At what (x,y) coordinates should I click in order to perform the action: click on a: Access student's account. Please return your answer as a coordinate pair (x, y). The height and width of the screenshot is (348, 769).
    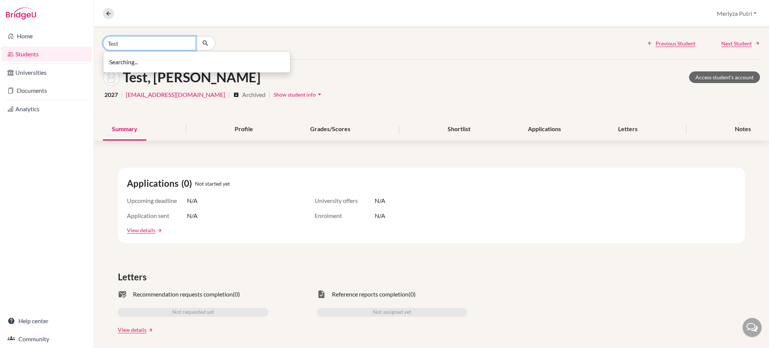
    Looking at the image, I should click on (725, 77).